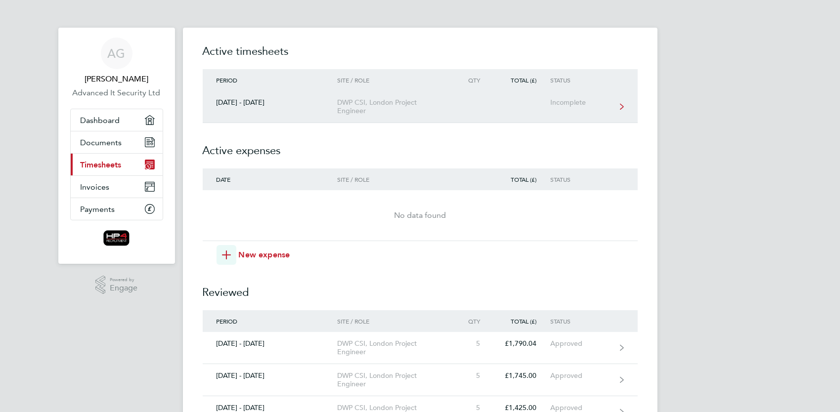 The height and width of the screenshot is (412, 840). I want to click on a: Documents, so click(117, 142).